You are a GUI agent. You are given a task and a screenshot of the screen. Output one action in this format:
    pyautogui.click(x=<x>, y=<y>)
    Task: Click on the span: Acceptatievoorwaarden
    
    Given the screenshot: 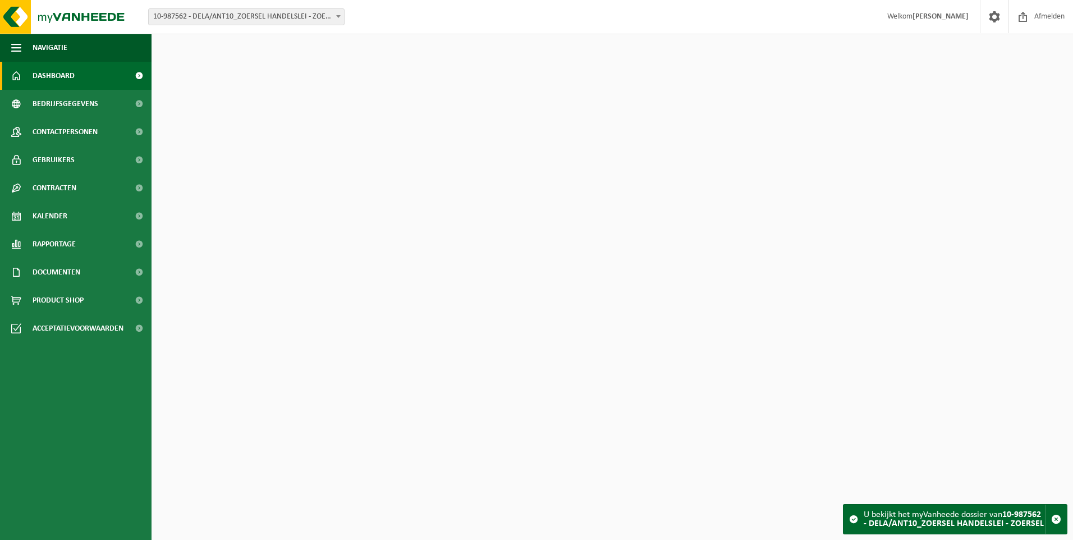 What is the action you would take?
    pyautogui.click(x=78, y=328)
    